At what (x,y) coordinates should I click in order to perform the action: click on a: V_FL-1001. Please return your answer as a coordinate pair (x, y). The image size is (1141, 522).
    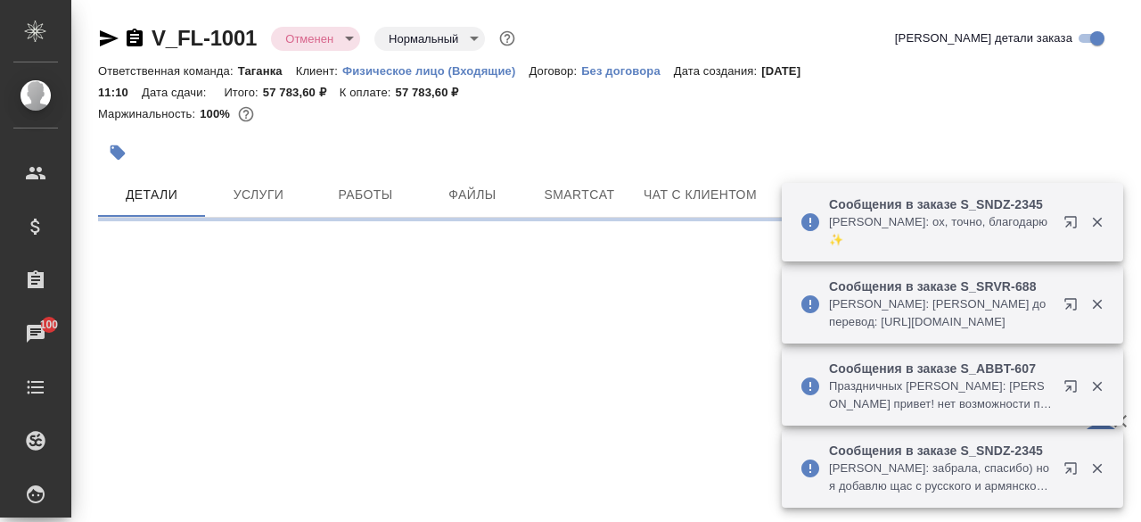
    Looking at the image, I should click on (204, 37).